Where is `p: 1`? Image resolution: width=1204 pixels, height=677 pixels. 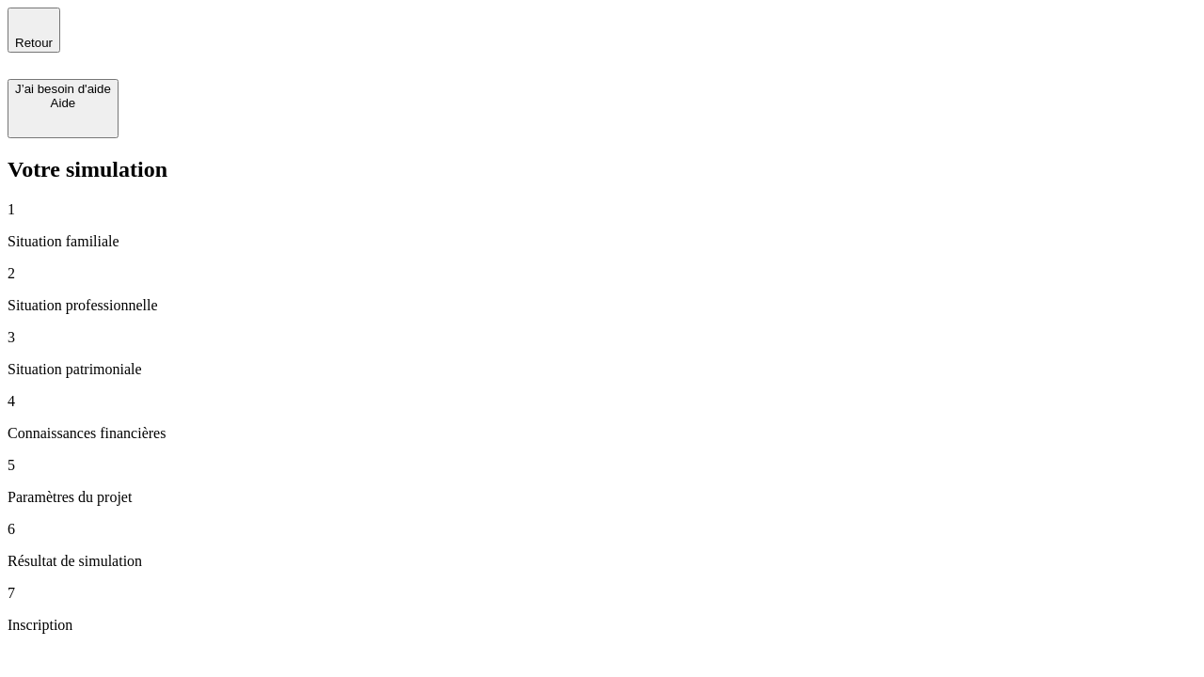 p: 1 is located at coordinates (602, 210).